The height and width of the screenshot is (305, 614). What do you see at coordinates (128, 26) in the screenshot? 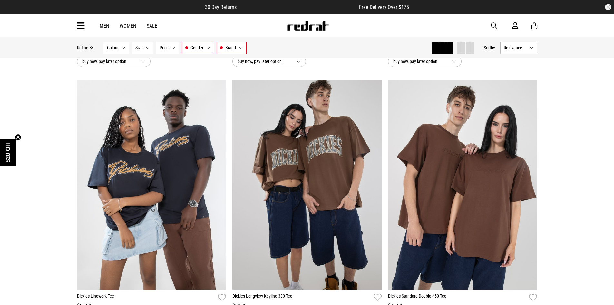
I see `a: Women` at bounding box center [128, 26].